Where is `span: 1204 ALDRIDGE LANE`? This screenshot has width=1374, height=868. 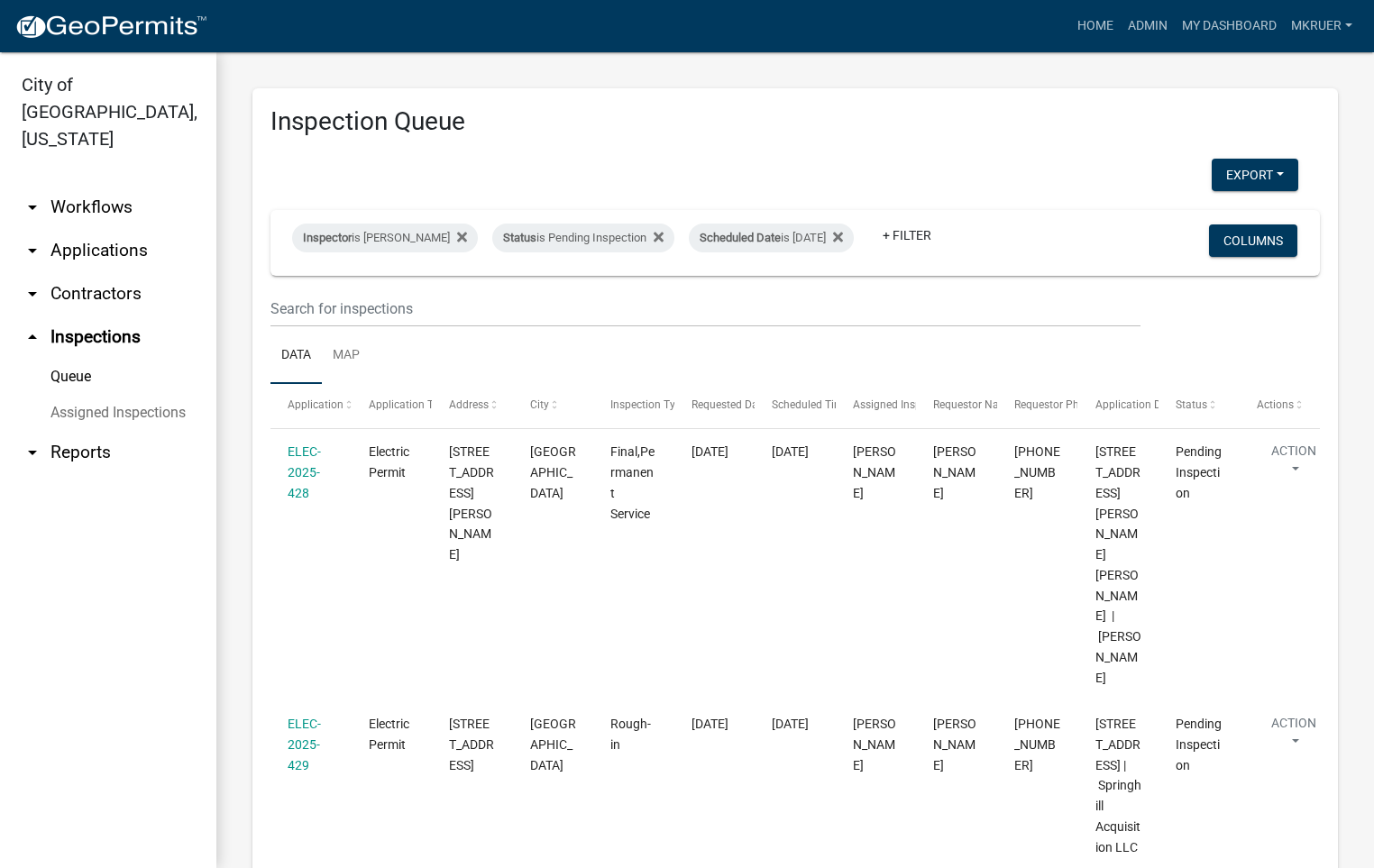 span: 1204 ALDRIDGE LANE is located at coordinates (472, 503).